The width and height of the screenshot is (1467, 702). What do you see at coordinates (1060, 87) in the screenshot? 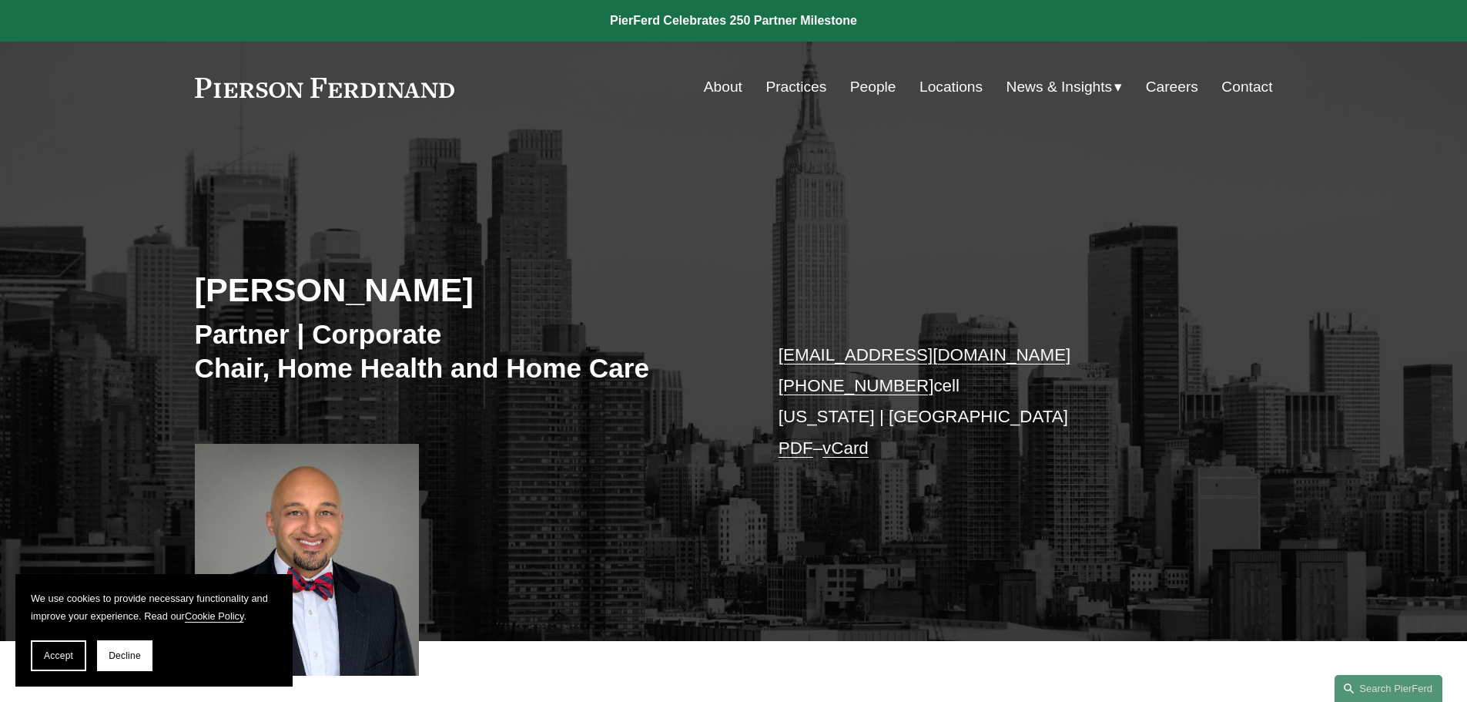
I see `span: News & Insights` at bounding box center [1060, 87].